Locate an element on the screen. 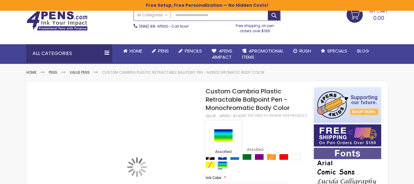 Image resolution: width=414 pixels, height=184 pixels. a: Blog is located at coordinates (363, 51).